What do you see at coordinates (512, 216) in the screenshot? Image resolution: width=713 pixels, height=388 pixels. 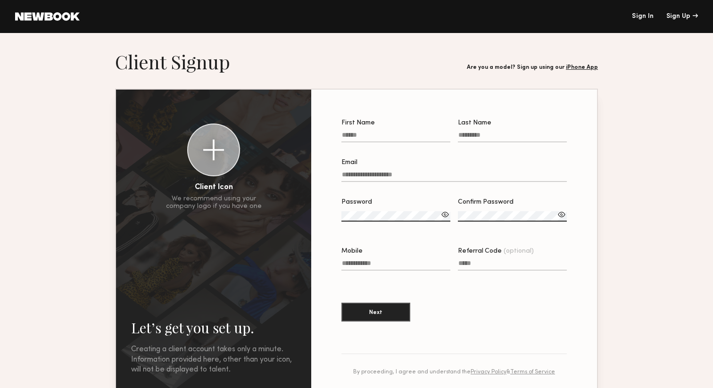 I see `input: Confirm Password` at bounding box center [512, 216].